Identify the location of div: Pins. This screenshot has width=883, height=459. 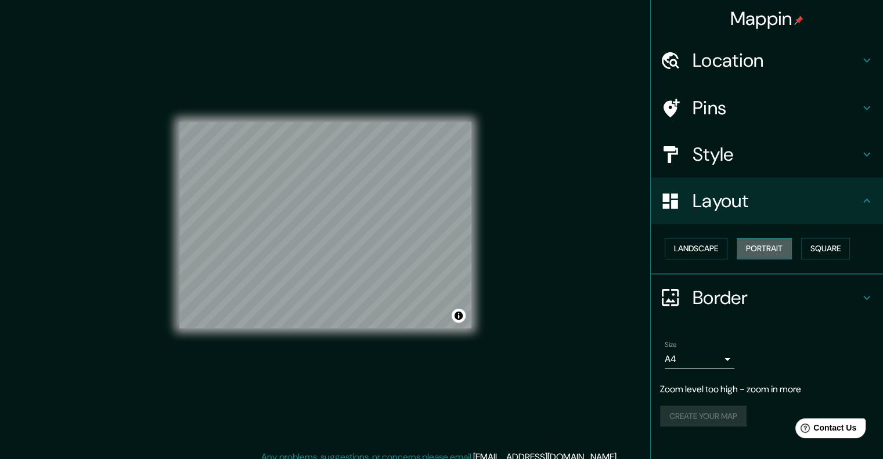
(767, 108).